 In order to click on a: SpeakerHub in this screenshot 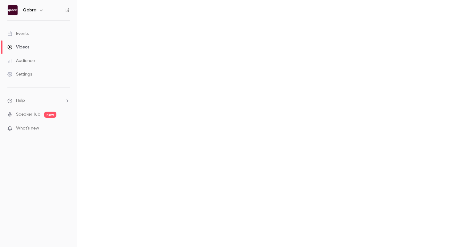, I will do `click(28, 114)`.